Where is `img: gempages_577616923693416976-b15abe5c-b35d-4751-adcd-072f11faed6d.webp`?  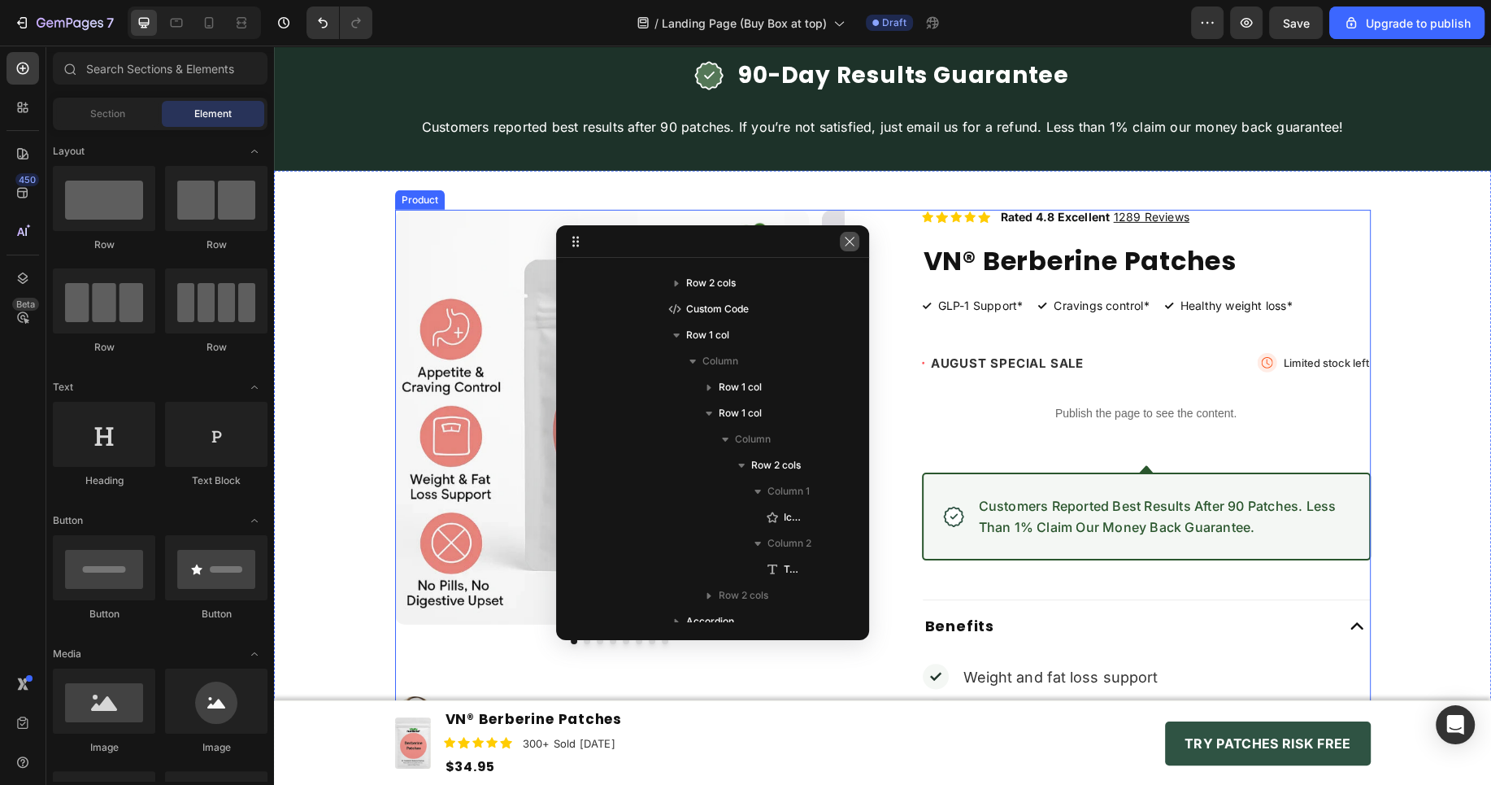
img: gempages_577616923693416976-b15abe5c-b35d-4751-adcd-072f11faed6d.webp is located at coordinates (328, 372).